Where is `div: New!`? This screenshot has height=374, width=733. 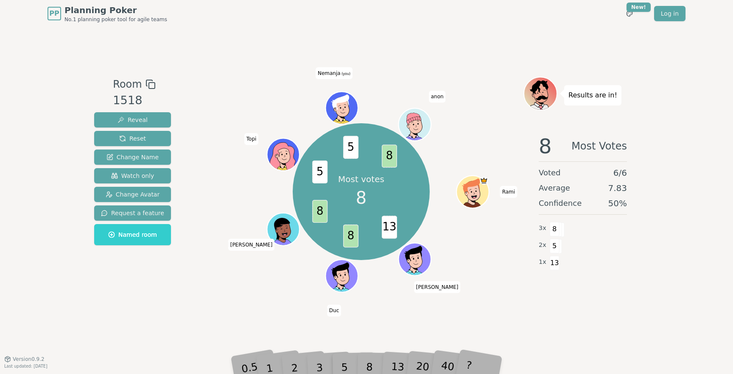 div: New! is located at coordinates (638, 7).